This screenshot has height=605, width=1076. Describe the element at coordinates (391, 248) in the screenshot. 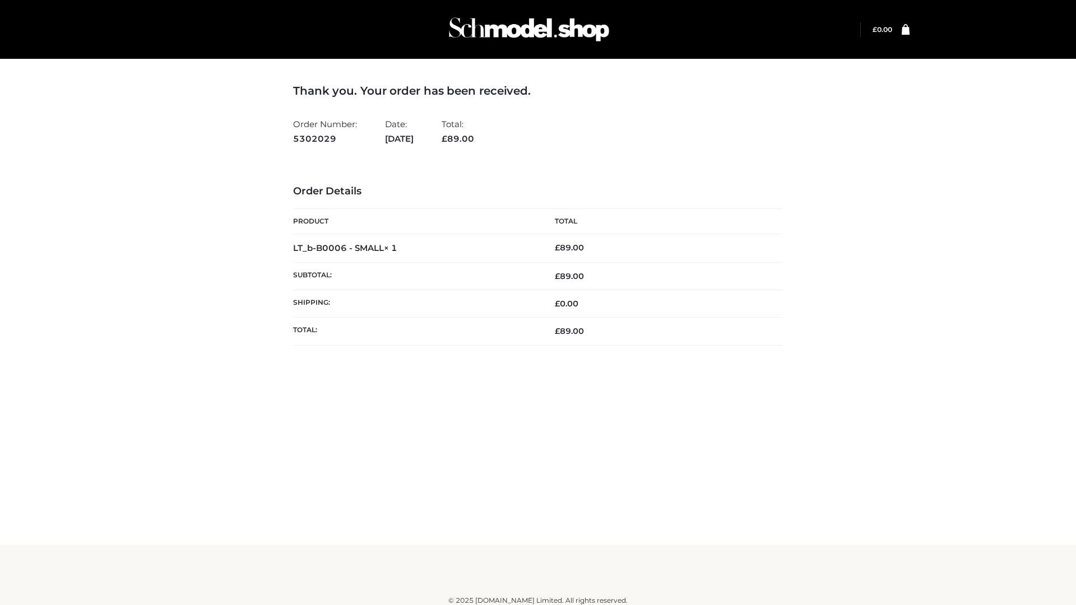

I see `strong: × 1` at that location.